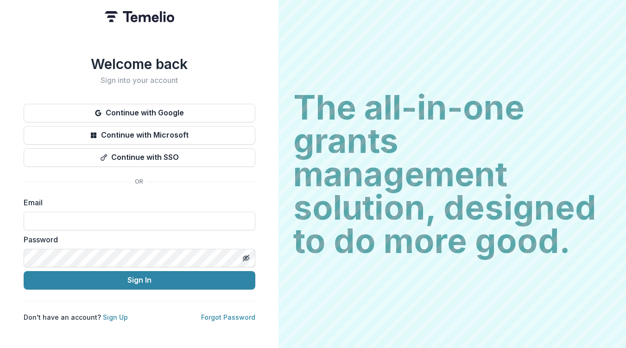  Describe the element at coordinates (115, 317) in the screenshot. I see `a: Sign Up` at that location.